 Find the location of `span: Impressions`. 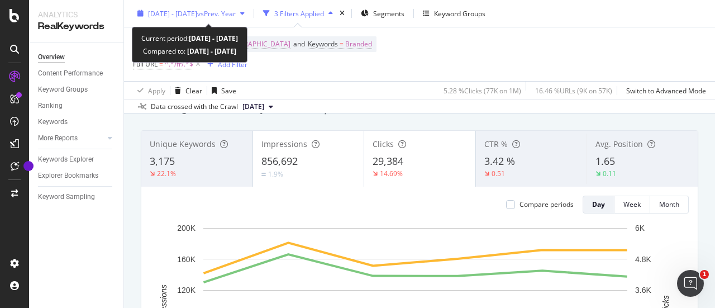

span: Impressions is located at coordinates (284, 144).